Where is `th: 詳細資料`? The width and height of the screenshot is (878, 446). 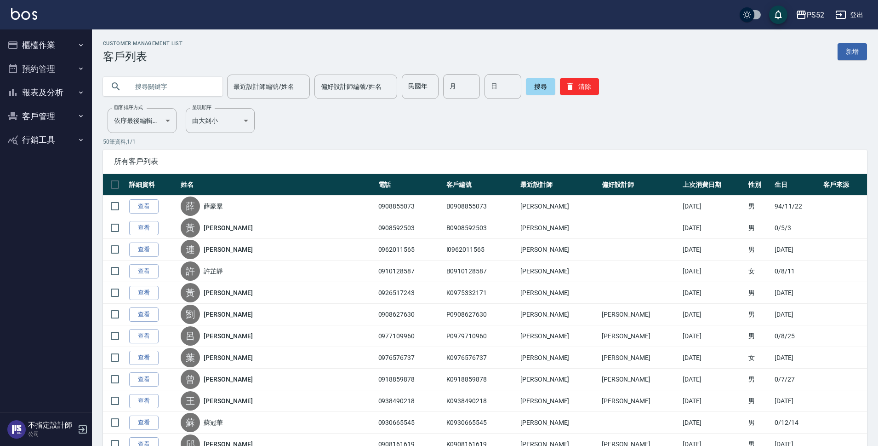 th: 詳細資料 is located at coordinates (153, 184).